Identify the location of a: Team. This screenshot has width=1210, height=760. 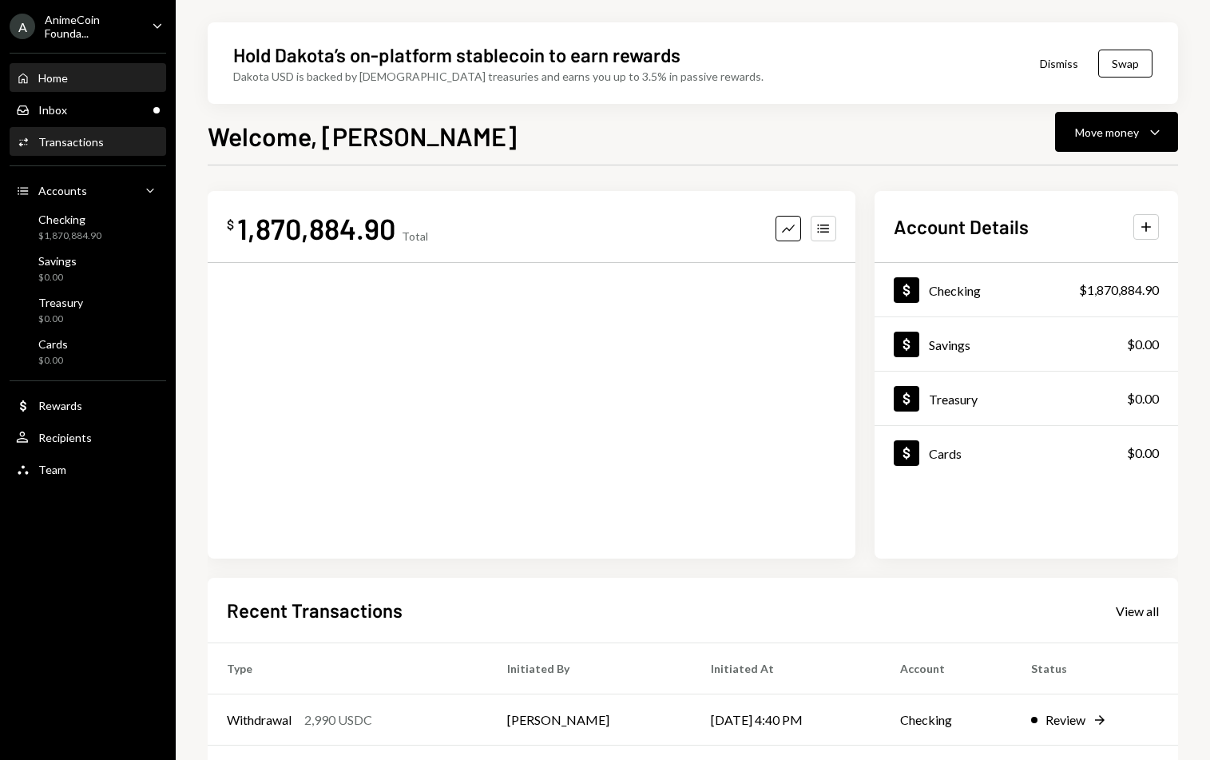
(88, 469).